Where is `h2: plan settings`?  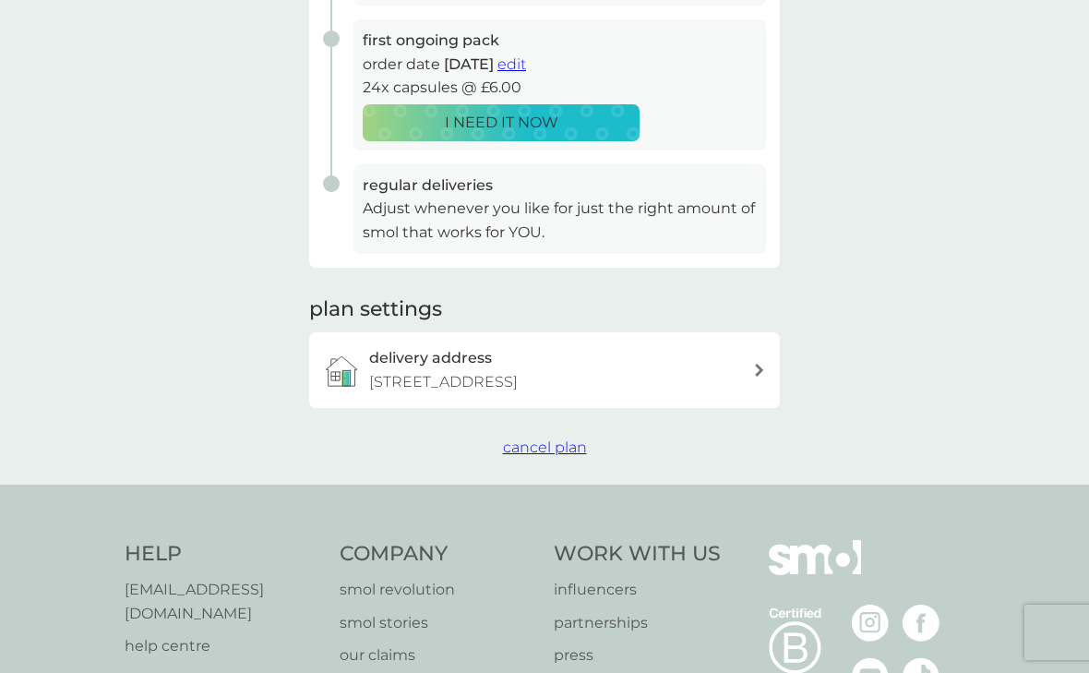 h2: plan settings is located at coordinates (376, 309).